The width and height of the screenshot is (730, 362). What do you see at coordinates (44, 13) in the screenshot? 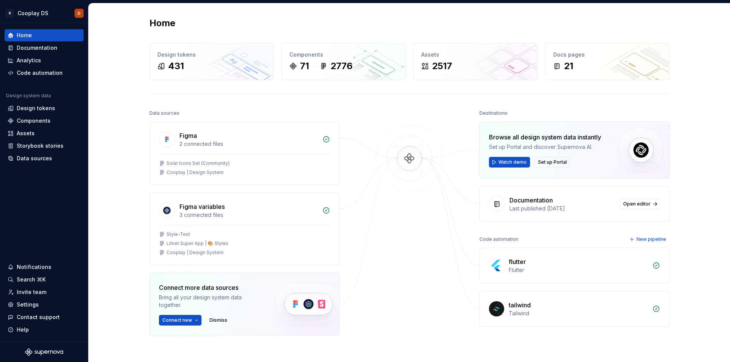
I see `button: KCooplay DSD` at bounding box center [44, 13].